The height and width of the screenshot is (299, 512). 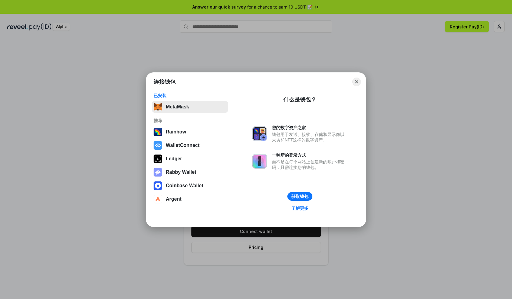 What do you see at coordinates (190, 199) in the screenshot?
I see `button: Argent` at bounding box center [190, 199].